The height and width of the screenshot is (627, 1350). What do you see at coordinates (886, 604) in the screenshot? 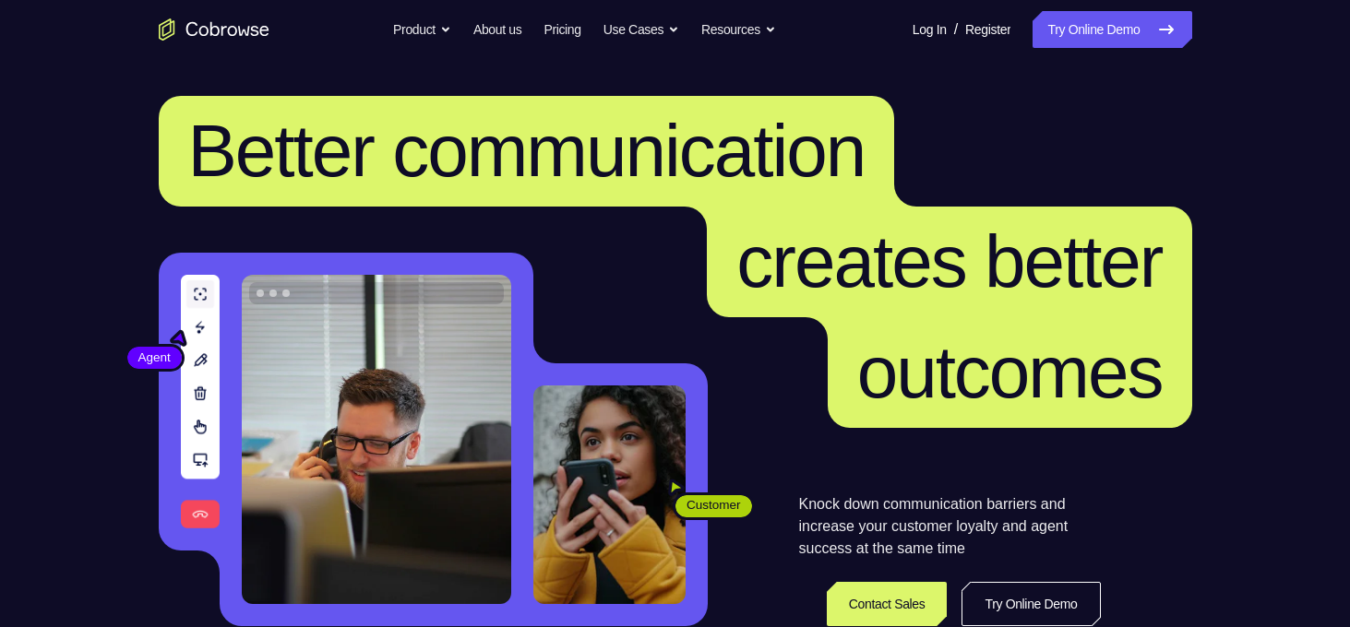
I see `a: Contact Sales` at bounding box center [886, 604].